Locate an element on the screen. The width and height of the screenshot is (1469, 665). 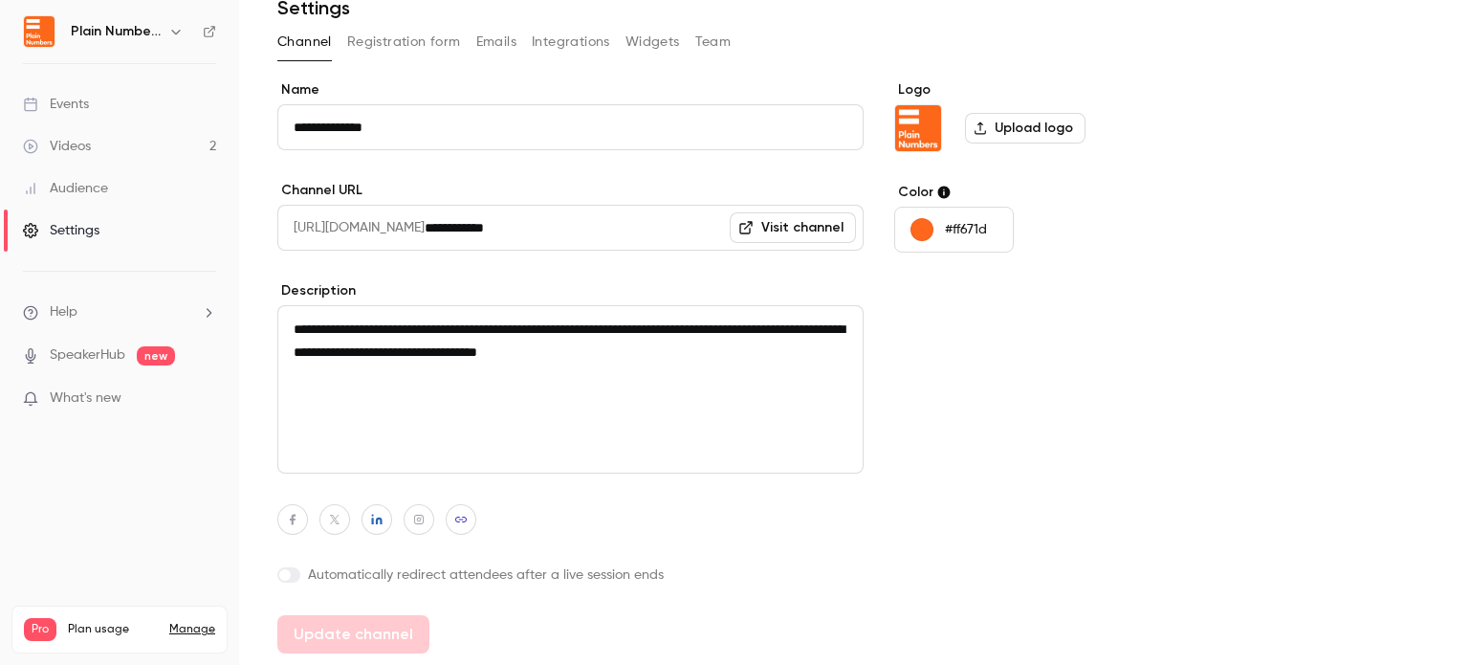
span: new is located at coordinates (156, 356).